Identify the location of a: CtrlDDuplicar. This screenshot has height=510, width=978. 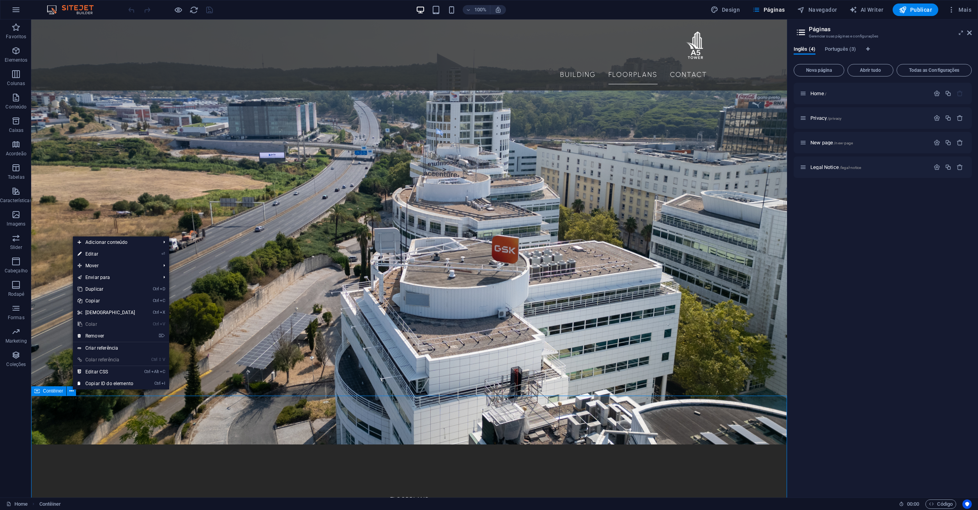
(106, 289).